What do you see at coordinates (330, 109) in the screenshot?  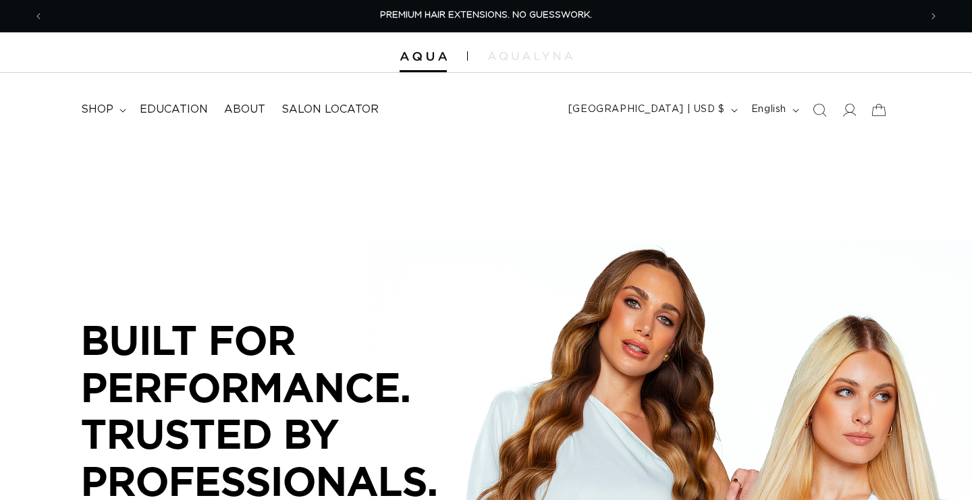 I see `span: Salon Locator` at bounding box center [330, 109].